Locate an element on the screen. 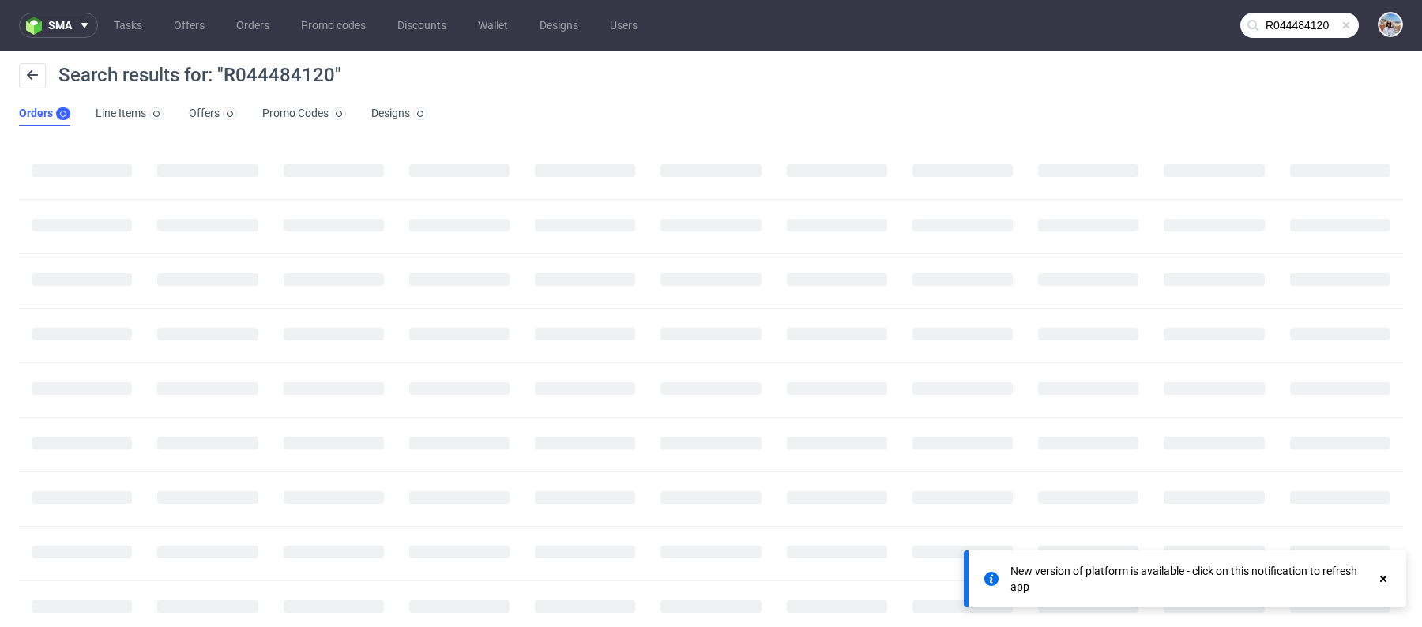 This screenshot has width=1422, height=627. span: Search results for: "R044484120" is located at coordinates (200, 75).